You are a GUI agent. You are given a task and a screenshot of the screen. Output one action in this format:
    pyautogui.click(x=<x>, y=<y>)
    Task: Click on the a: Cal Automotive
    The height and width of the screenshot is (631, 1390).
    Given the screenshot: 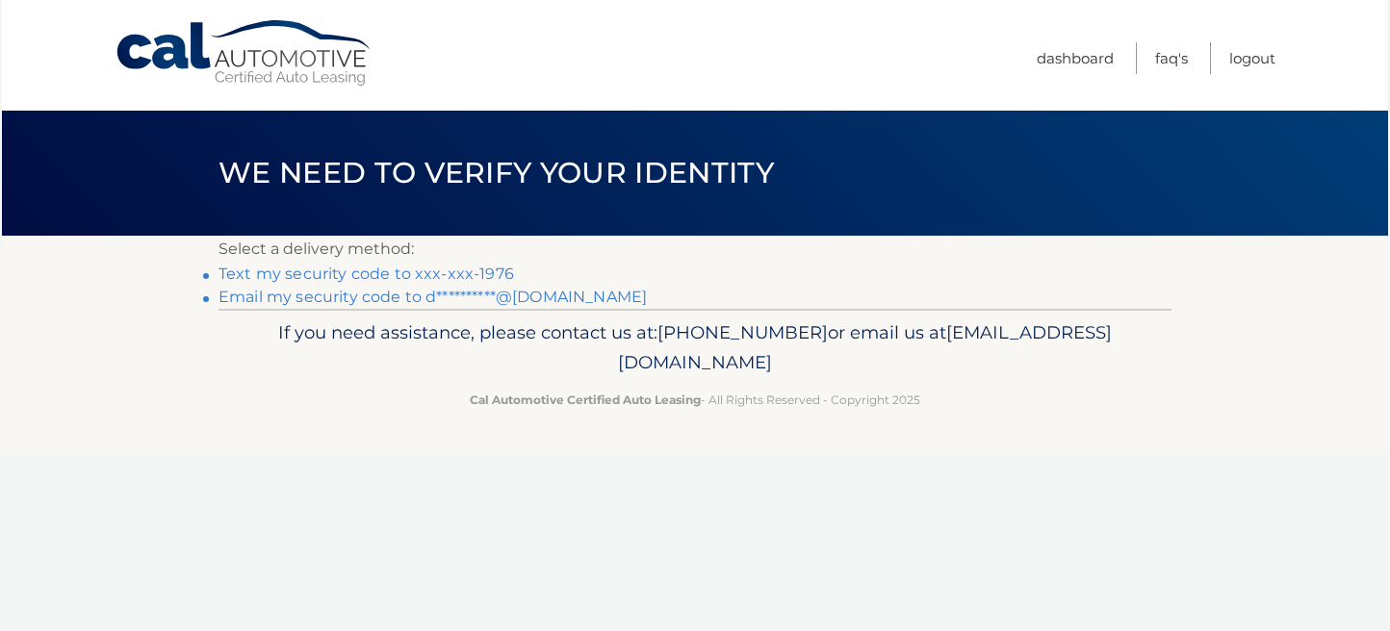 What is the action you would take?
    pyautogui.click(x=244, y=53)
    